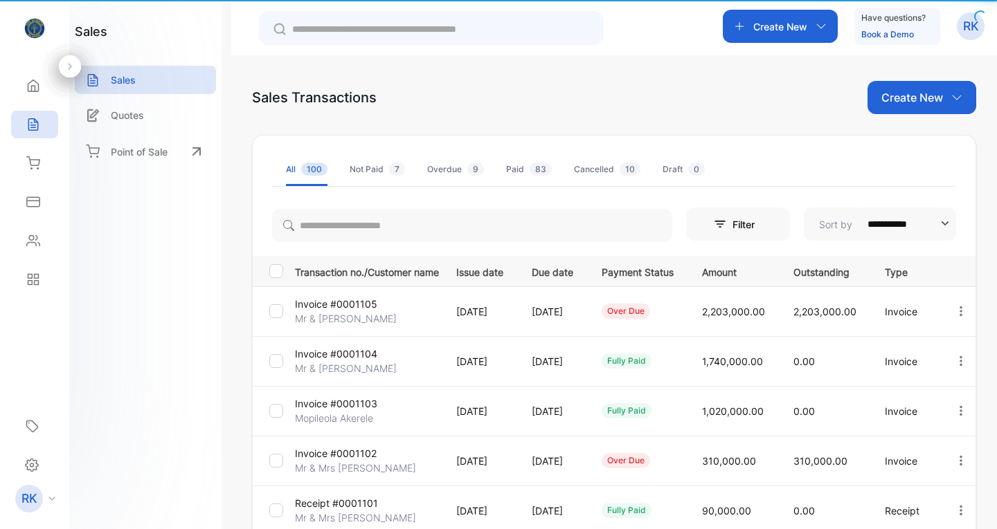  What do you see at coordinates (732, 361) in the screenshot?
I see `span: 1,740,000.00` at bounding box center [732, 361].